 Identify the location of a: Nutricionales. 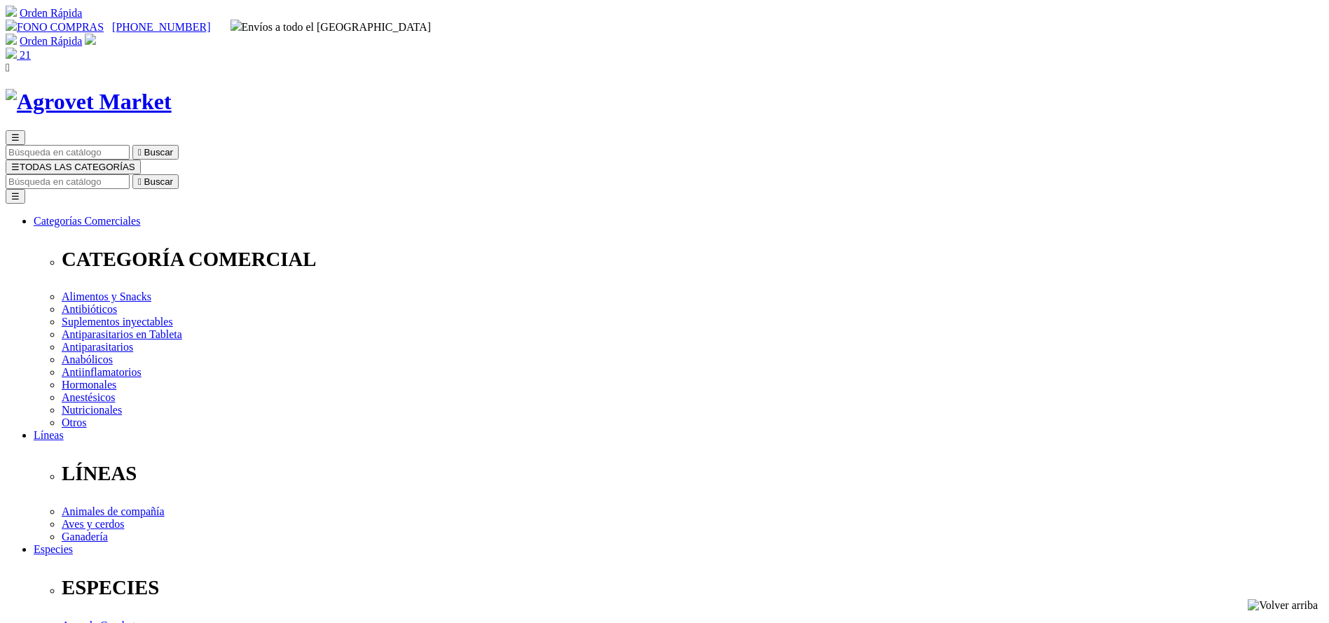
(92, 410).